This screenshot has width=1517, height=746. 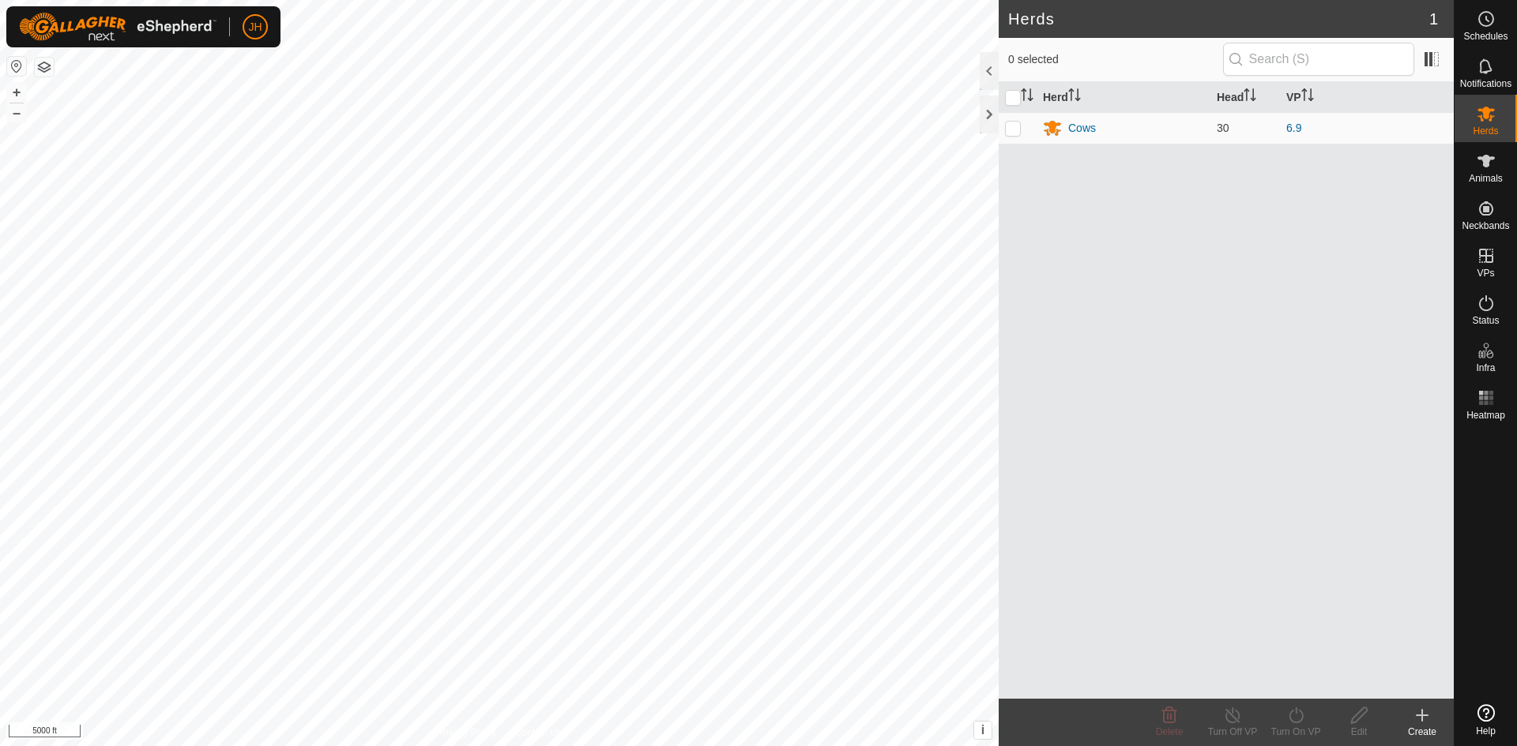 I want to click on div: Create, so click(x=1422, y=732).